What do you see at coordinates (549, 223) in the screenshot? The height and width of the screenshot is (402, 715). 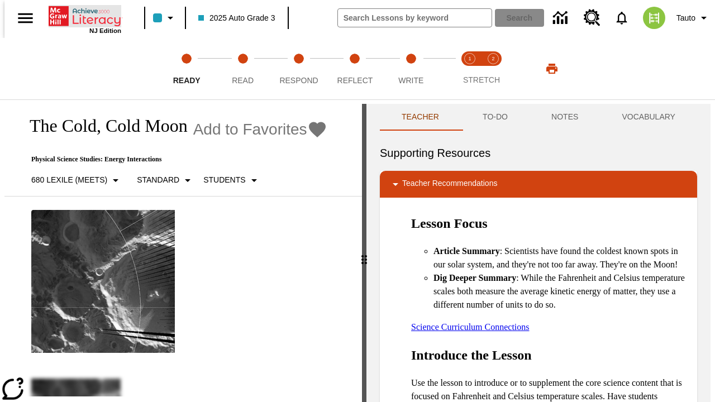 I see `h2: Lesson Focus` at bounding box center [549, 223].